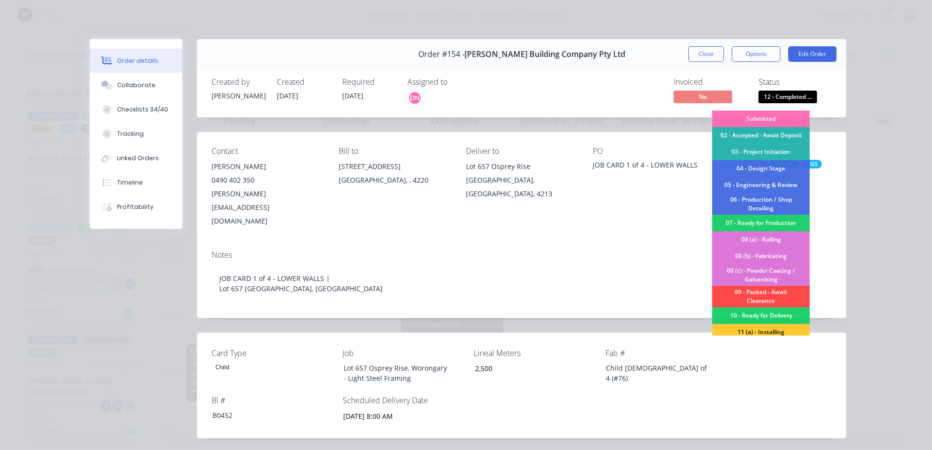 Image resolution: width=932 pixels, height=450 pixels. I want to click on div: 02 - Accepted - Await Deposit, so click(761, 135).